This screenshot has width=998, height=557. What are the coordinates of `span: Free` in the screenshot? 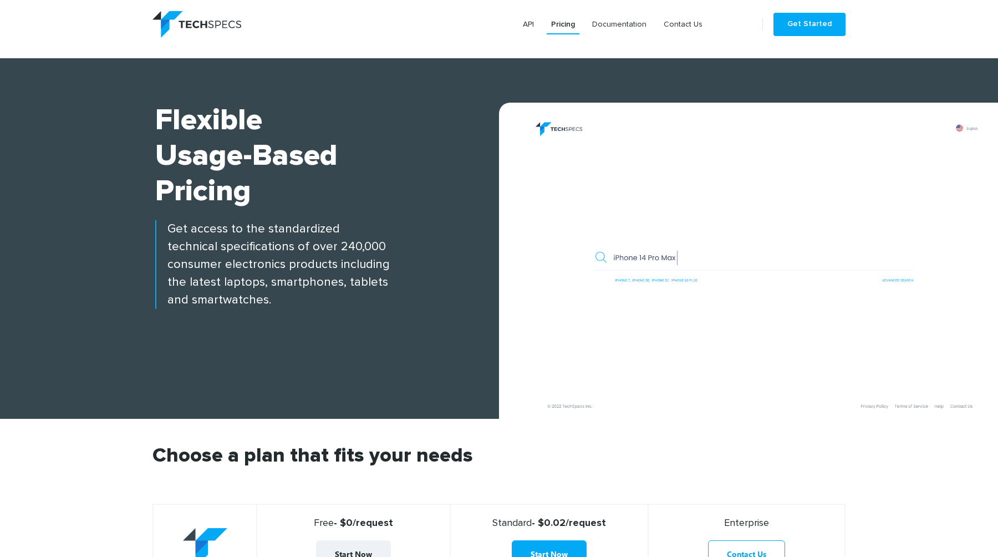 It's located at (324, 523).